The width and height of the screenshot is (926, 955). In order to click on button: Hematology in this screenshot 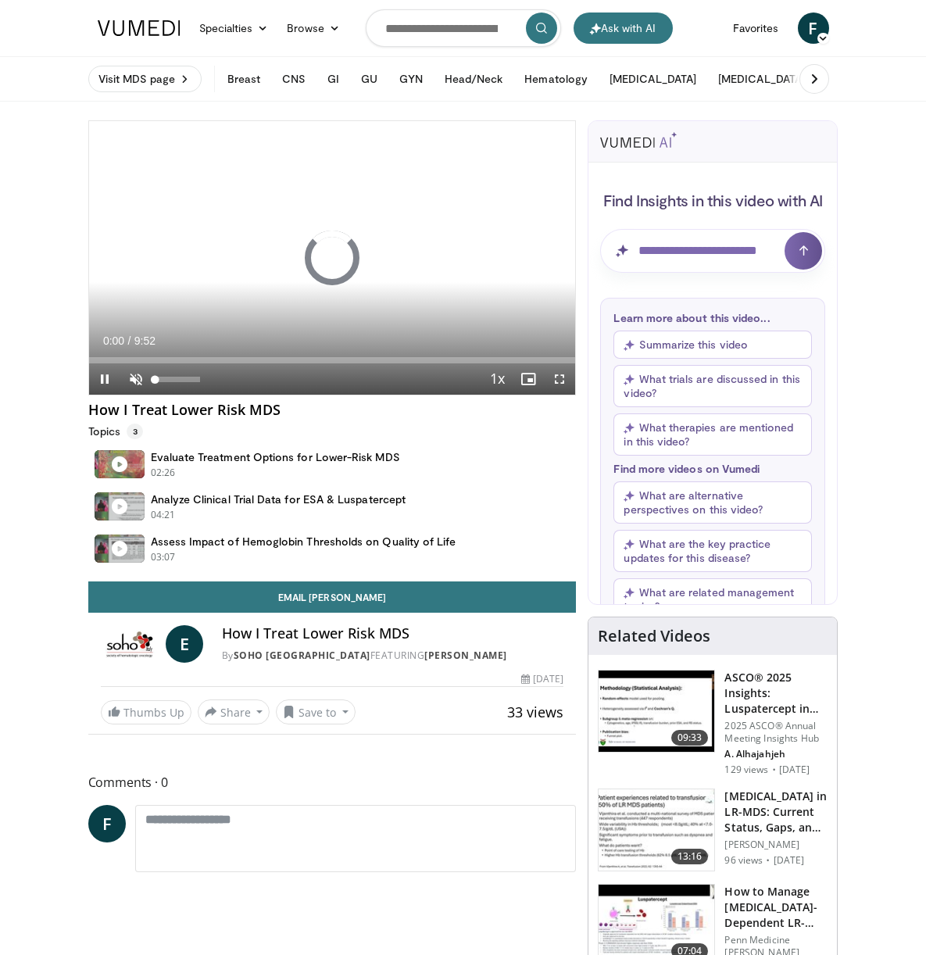, I will do `click(556, 79)`.